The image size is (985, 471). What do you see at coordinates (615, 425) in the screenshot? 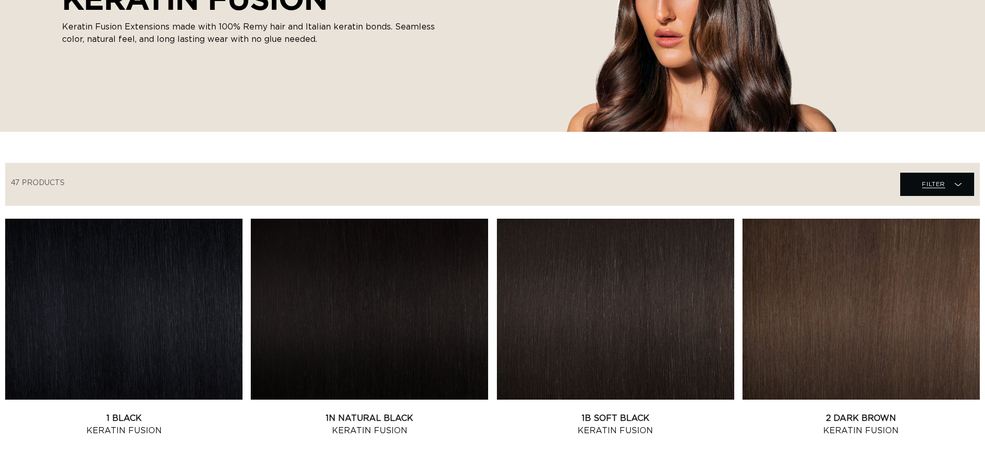
I see `a: 1B Soft Black Keratin Fusion` at bounding box center [615, 425].